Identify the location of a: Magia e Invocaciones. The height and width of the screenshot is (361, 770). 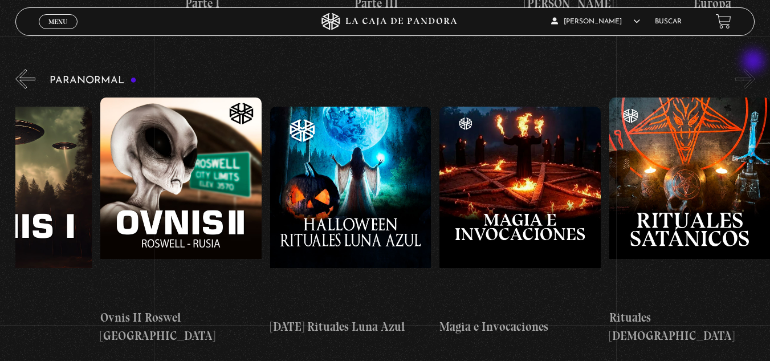
(520, 221).